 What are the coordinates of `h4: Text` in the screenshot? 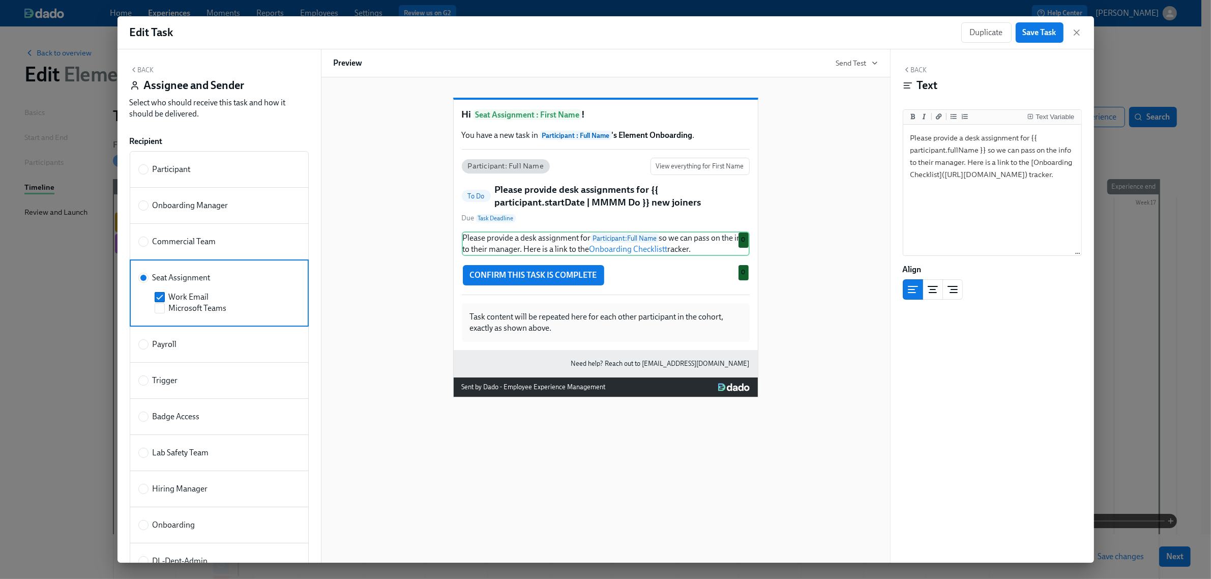 It's located at (927, 85).